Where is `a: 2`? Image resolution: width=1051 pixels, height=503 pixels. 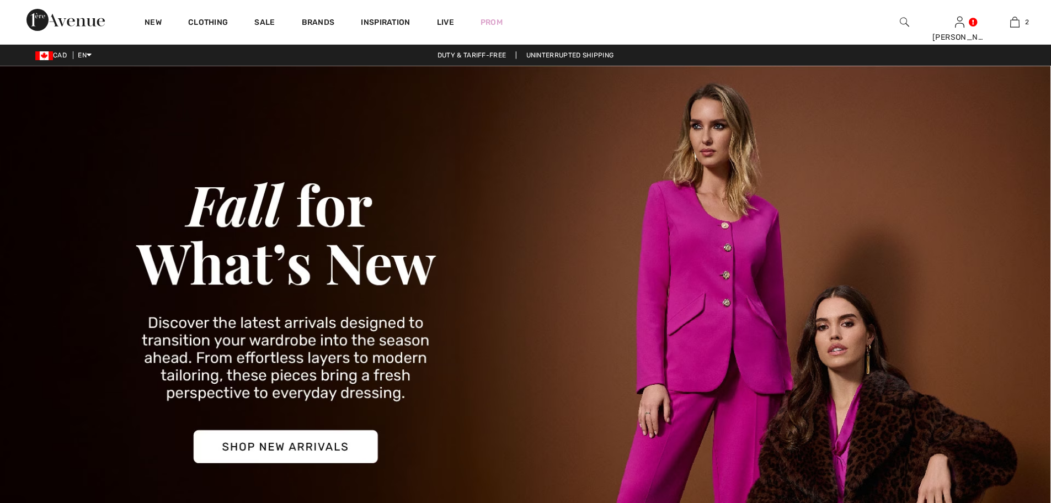
a: 2 is located at coordinates (1015, 22).